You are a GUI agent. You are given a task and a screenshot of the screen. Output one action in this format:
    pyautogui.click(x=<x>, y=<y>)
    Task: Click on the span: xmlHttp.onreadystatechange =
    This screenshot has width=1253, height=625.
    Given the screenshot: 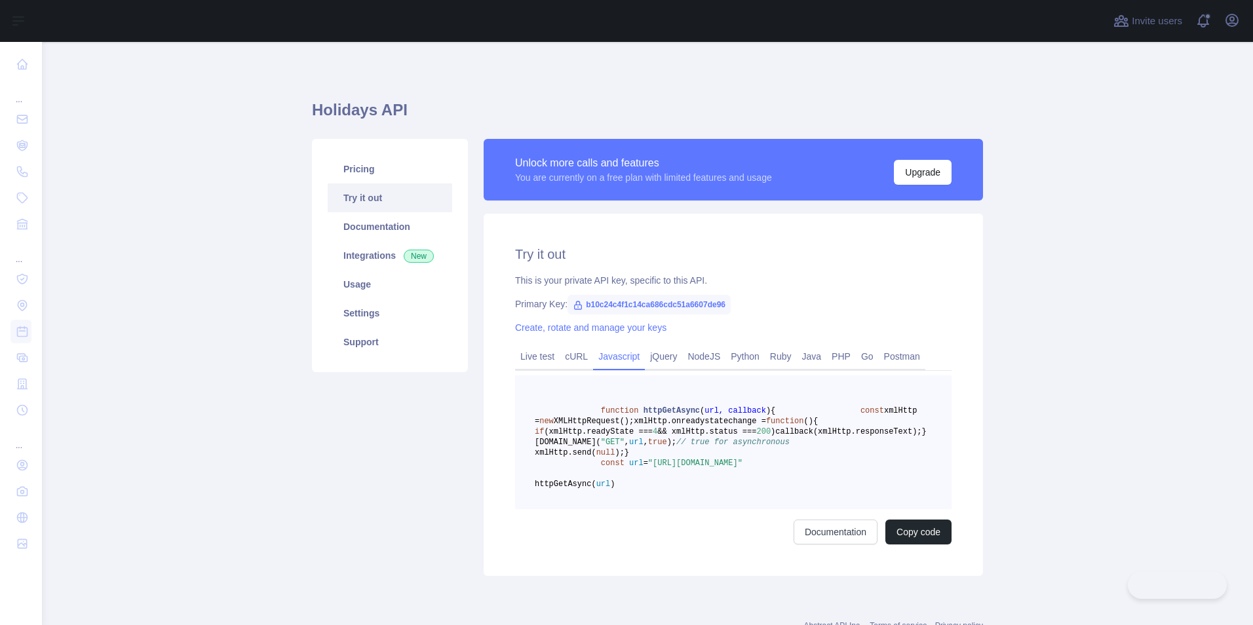 What is the action you would take?
    pyautogui.click(x=700, y=421)
    